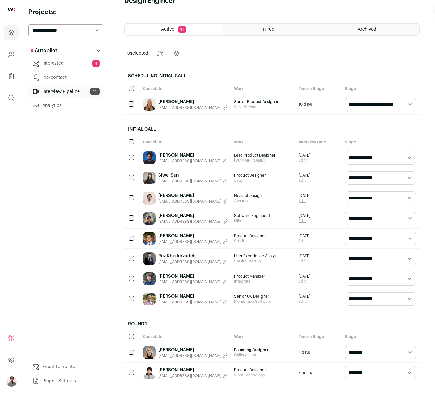 The image size is (435, 395). I want to click on img: wellfound-shorthand-0d5821cbd27db2630d0214b213865d53afaa358527fdda9d0ea32b1df1b89c2c.svg, so click(11, 9).